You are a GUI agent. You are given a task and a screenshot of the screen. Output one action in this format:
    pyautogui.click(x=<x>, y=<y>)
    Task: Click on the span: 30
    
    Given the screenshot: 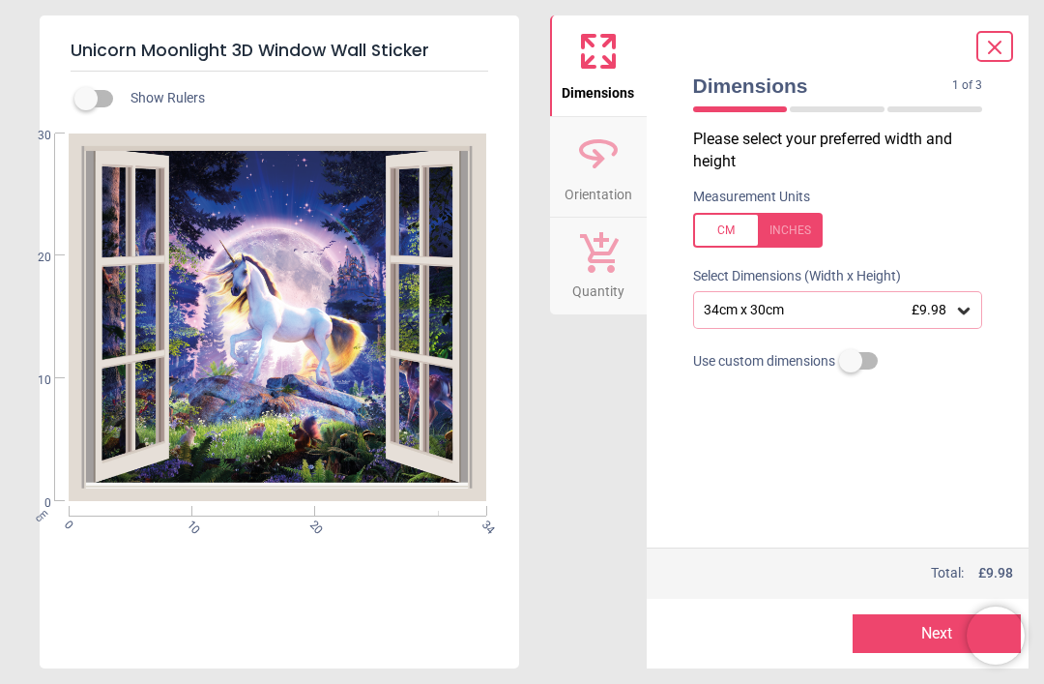 What is the action you would take?
    pyautogui.click(x=33, y=135)
    